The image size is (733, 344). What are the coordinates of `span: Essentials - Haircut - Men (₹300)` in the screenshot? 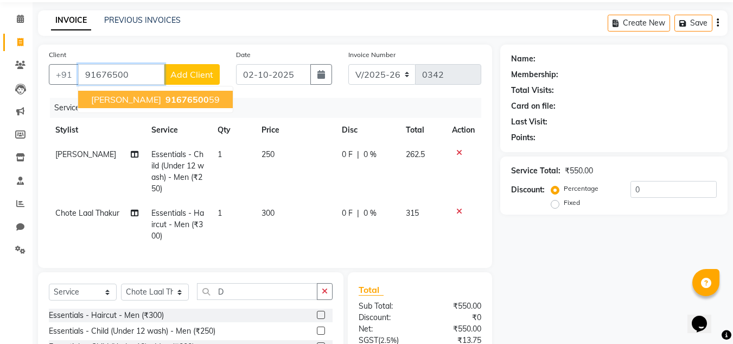 It's located at (177, 224).